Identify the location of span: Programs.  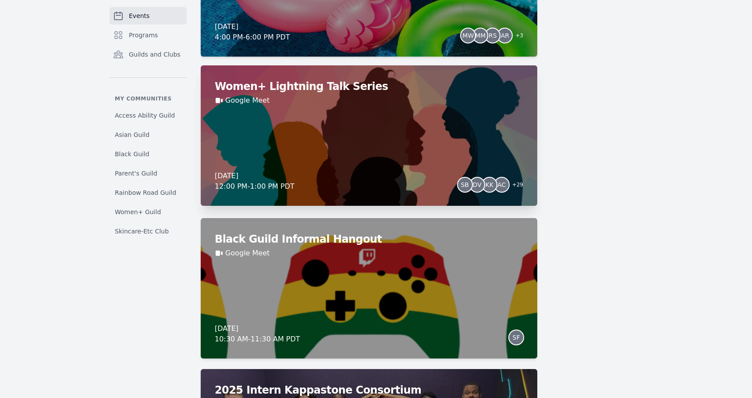
(143, 35).